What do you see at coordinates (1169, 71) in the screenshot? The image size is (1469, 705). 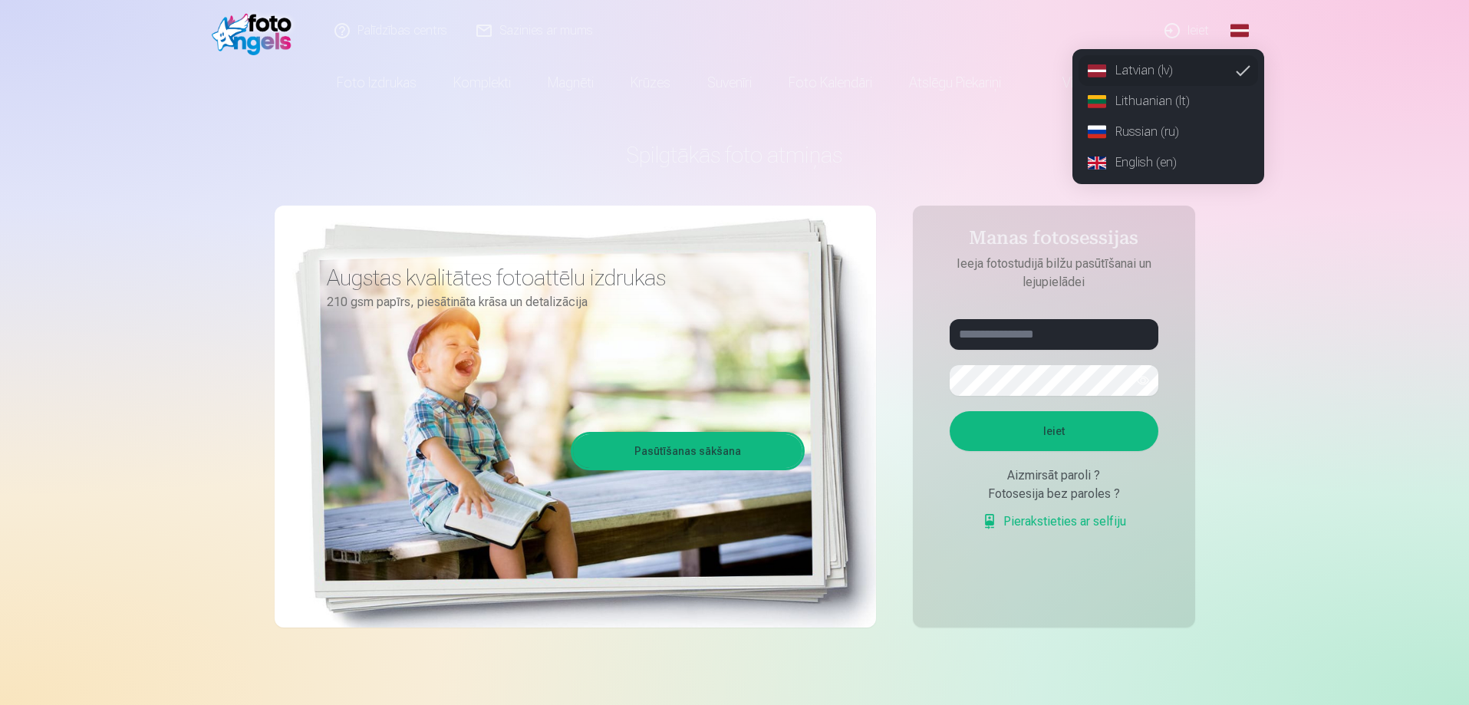 I see `a: Latvian (lv)` at bounding box center [1169, 71].